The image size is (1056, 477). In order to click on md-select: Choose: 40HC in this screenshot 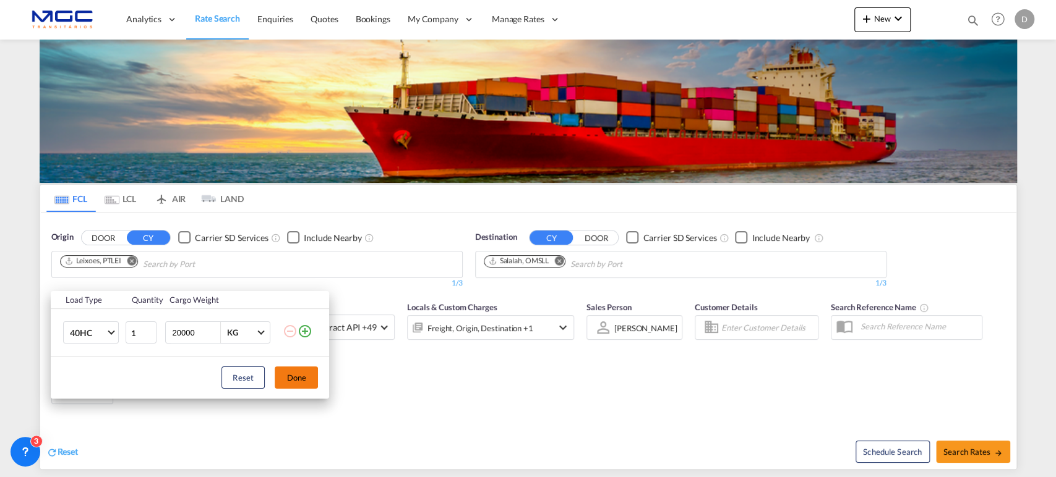, I will do `click(91, 333)`.